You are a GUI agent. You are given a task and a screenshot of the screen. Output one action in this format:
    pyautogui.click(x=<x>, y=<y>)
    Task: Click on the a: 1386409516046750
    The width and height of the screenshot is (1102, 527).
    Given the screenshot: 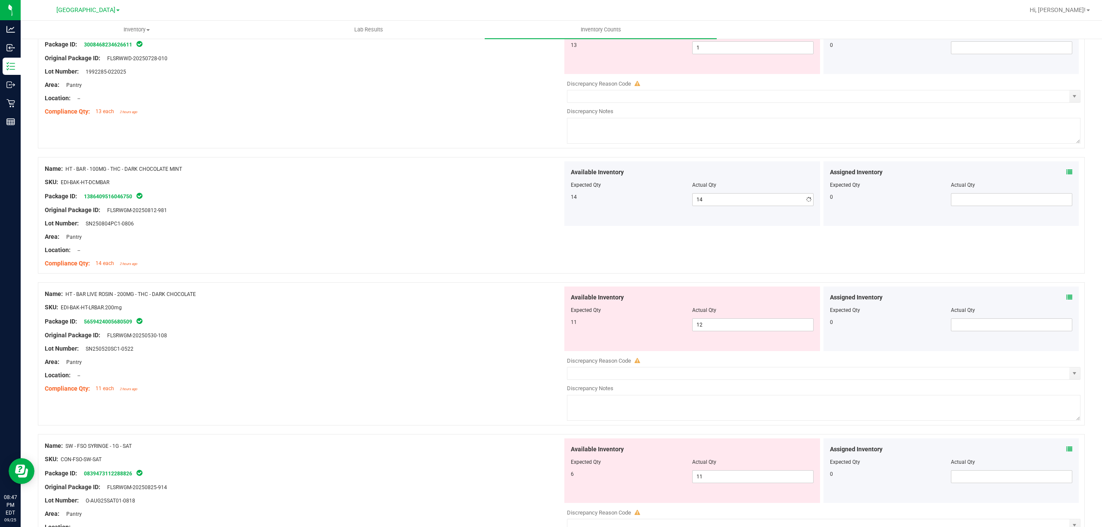 What is the action you would take?
    pyautogui.click(x=108, y=197)
    